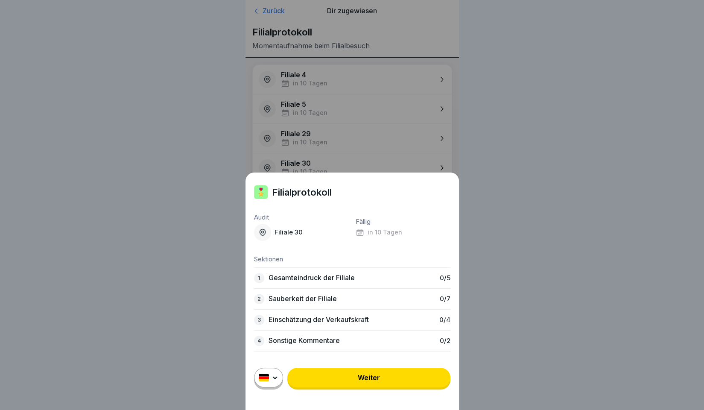  I want to click on p: Audit, so click(301, 217).